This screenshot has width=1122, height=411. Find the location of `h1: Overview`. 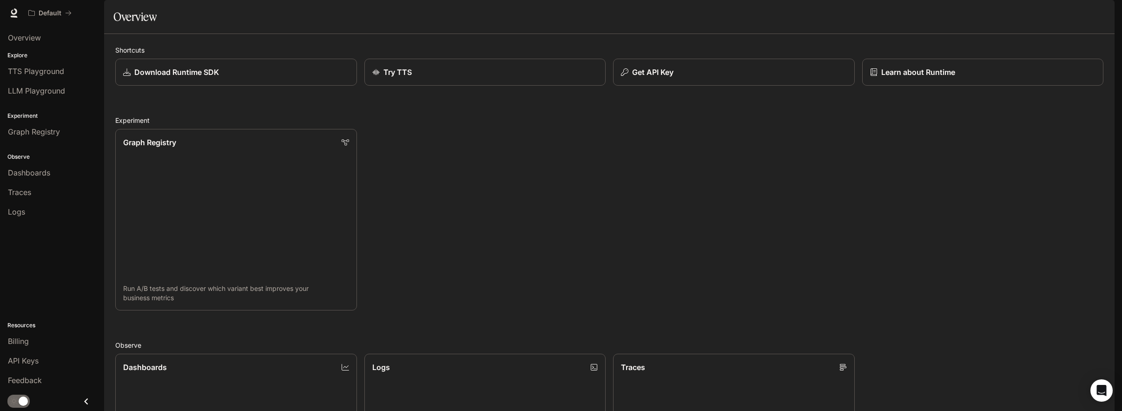

h1: Overview is located at coordinates (135, 17).